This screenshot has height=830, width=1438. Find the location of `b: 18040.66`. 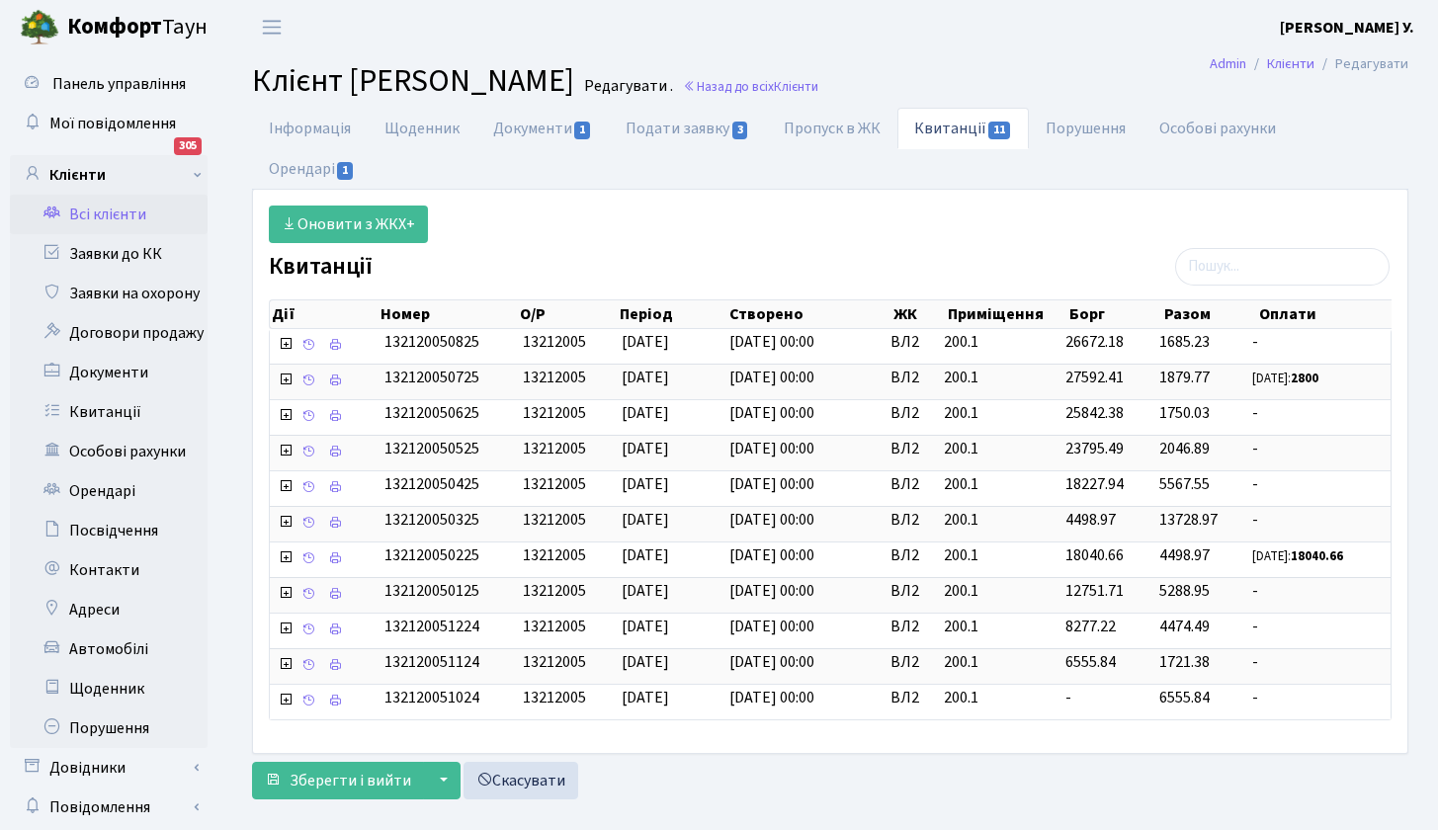

b: 18040.66 is located at coordinates (1317, 557).